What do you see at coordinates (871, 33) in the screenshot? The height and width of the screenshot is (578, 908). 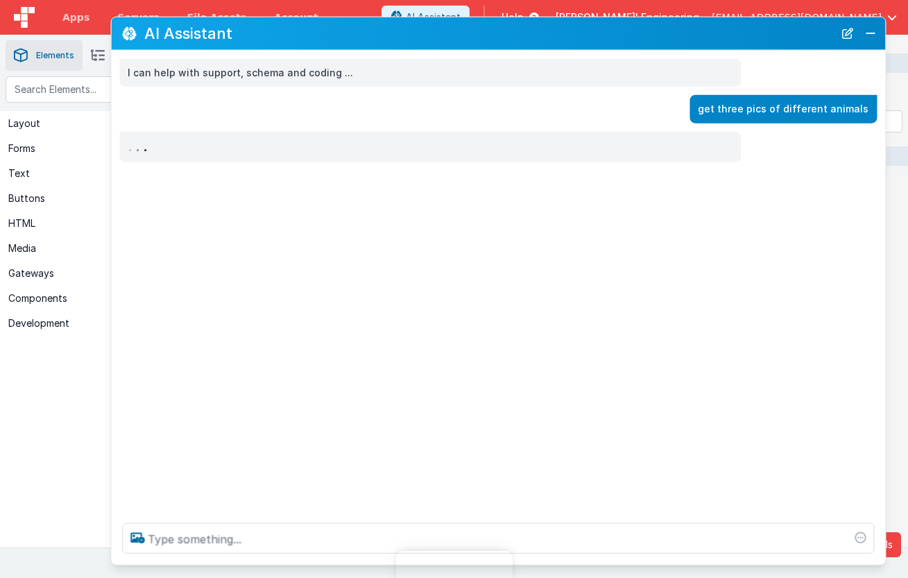 I see `button: Close` at bounding box center [871, 33].